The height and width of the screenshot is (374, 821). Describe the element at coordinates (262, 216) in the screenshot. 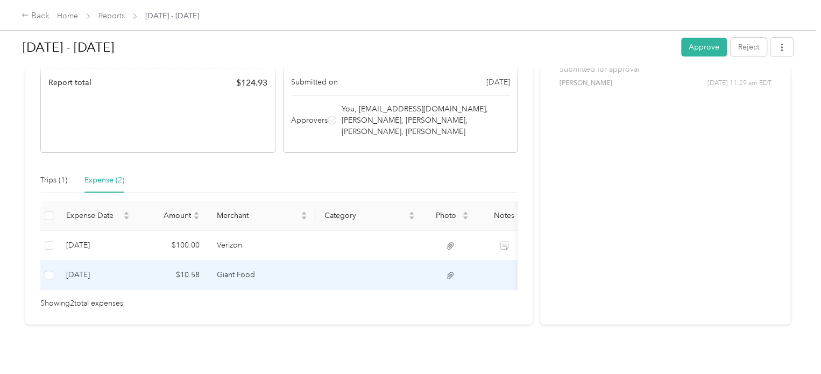

I see `th: Merchant` at that location.